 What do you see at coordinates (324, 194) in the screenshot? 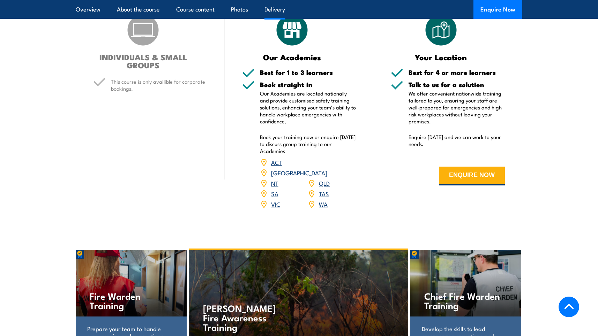
I see `a: TAS` at bounding box center [324, 194].